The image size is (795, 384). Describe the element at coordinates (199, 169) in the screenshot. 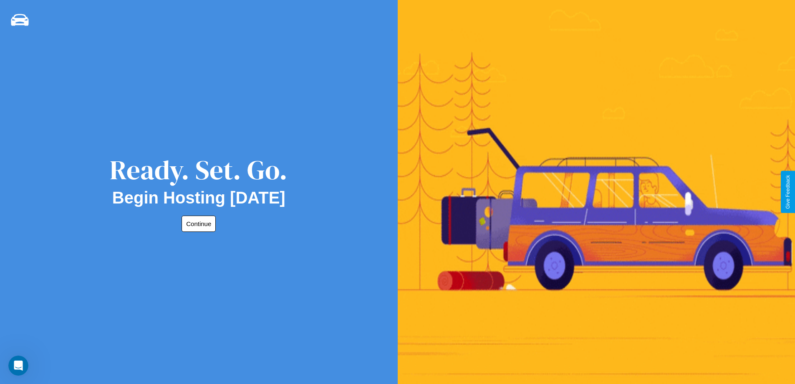

I see `div: Ready. Set. Go.` at that location.